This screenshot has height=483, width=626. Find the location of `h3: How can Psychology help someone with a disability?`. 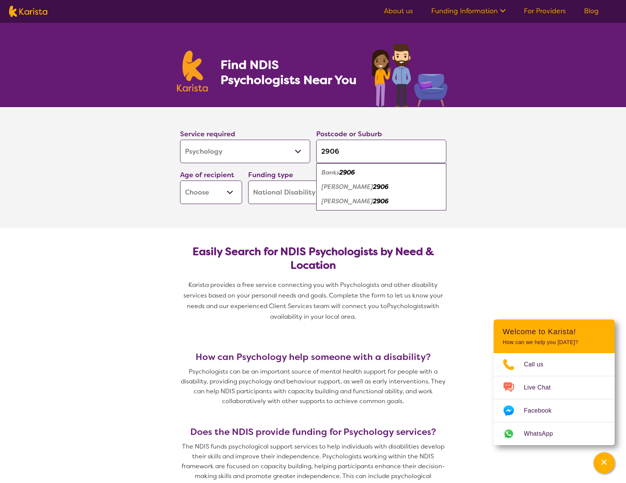

h3: How can Psychology help someone with a disability? is located at coordinates (313, 357).